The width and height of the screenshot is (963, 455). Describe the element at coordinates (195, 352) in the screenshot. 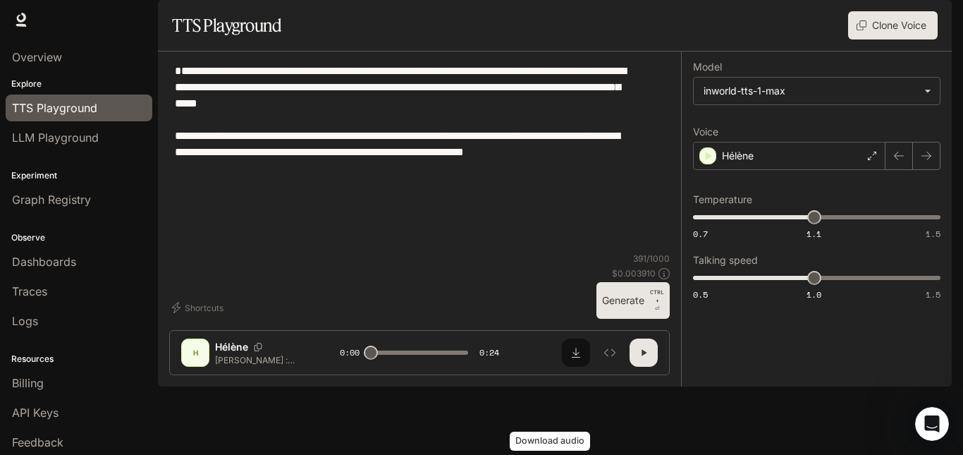

I see `div: H` at that location.